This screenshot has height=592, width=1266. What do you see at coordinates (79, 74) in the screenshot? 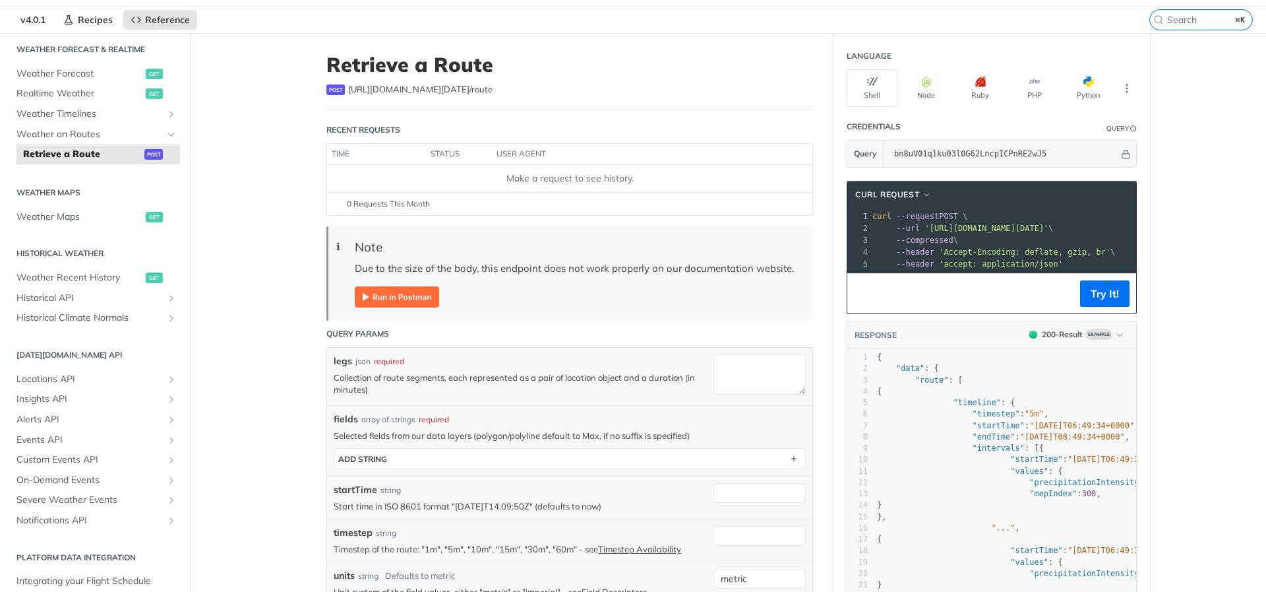
I see `span: Weather Forecast` at bounding box center [79, 74].